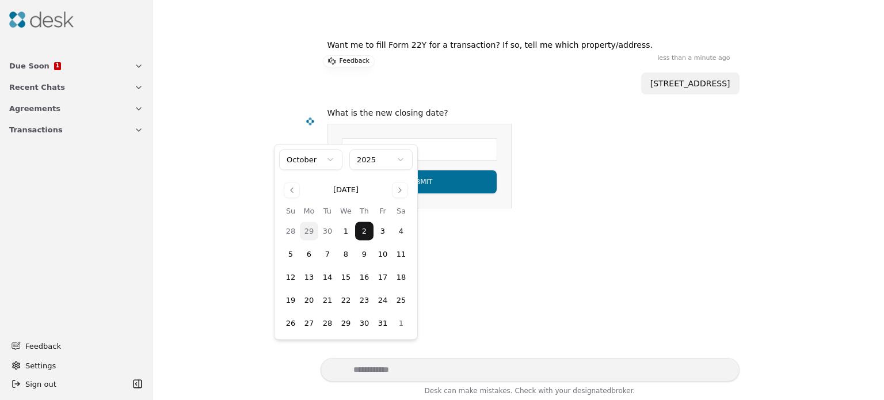  Describe the element at coordinates (346, 277) in the screenshot. I see `button: 15` at that location.